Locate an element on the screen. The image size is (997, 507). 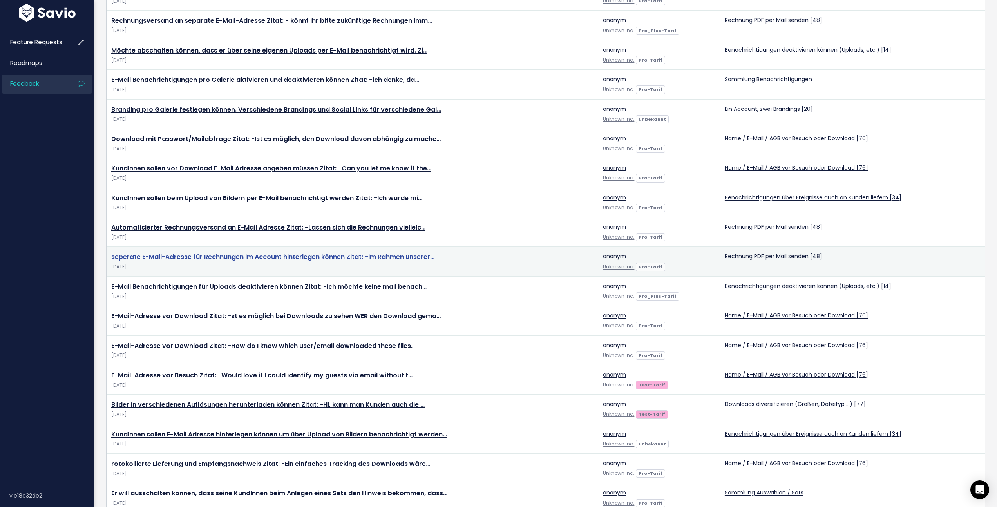
a: Feature Requests is located at coordinates (33, 42).